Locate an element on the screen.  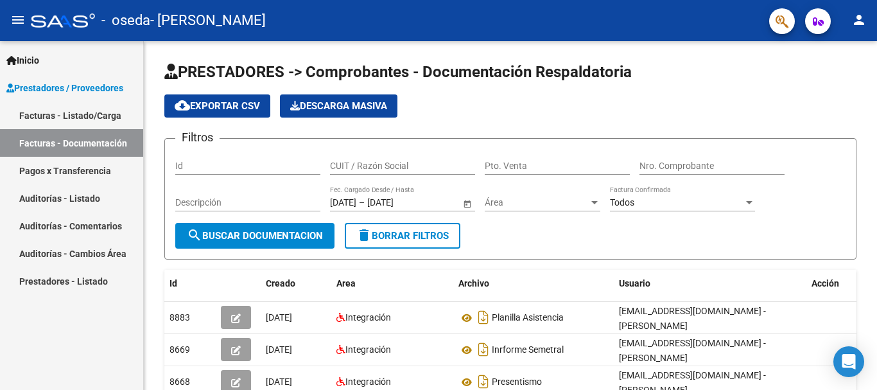
span: 8668 is located at coordinates (180, 381).